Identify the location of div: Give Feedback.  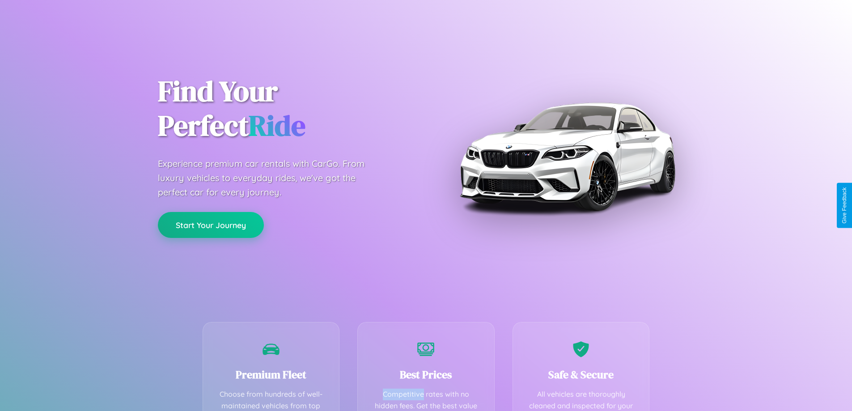
(844, 205).